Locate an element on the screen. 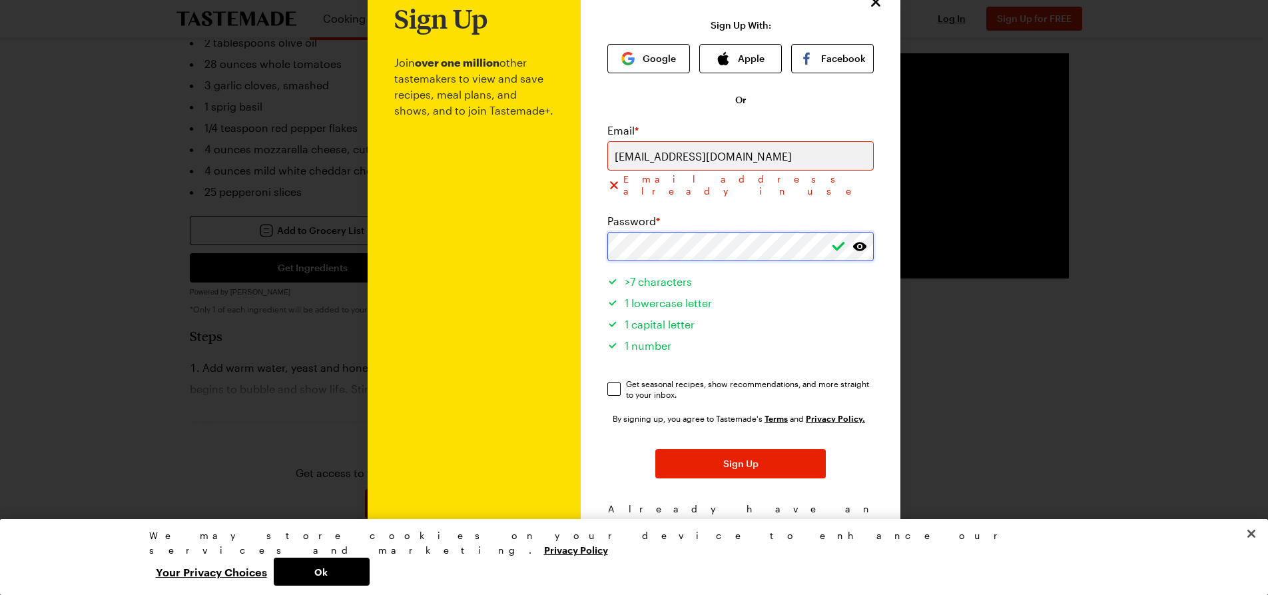 The height and width of the screenshot is (595, 1268). label: Email is located at coordinates (623, 130).